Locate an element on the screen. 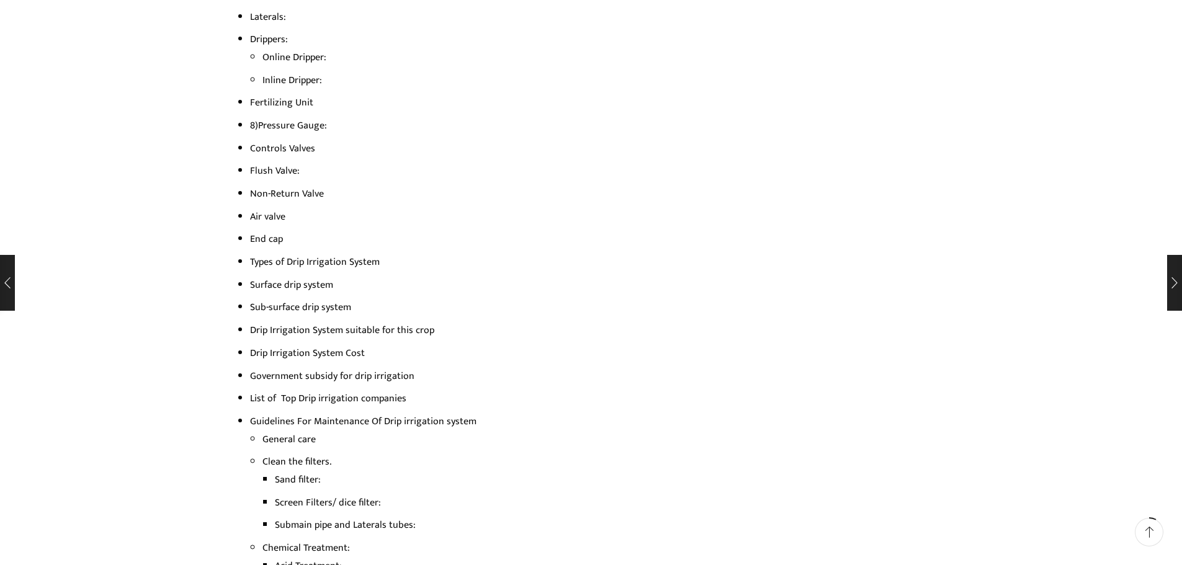 The height and width of the screenshot is (565, 1182). li: 8)Pressure Gauge: is located at coordinates (597, 125).